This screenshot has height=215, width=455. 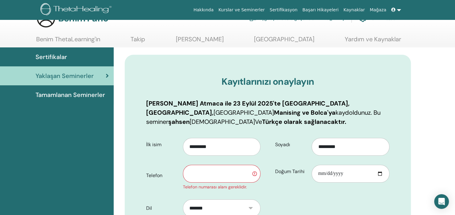 What do you see at coordinates (77, 10) in the screenshot?
I see `img: logo.png` at bounding box center [77, 10].